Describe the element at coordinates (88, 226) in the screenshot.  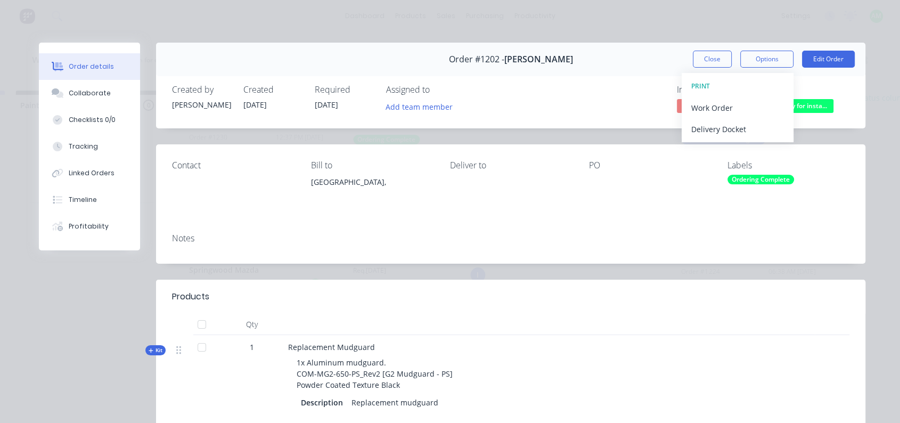
I see `div: Profitability` at that location.